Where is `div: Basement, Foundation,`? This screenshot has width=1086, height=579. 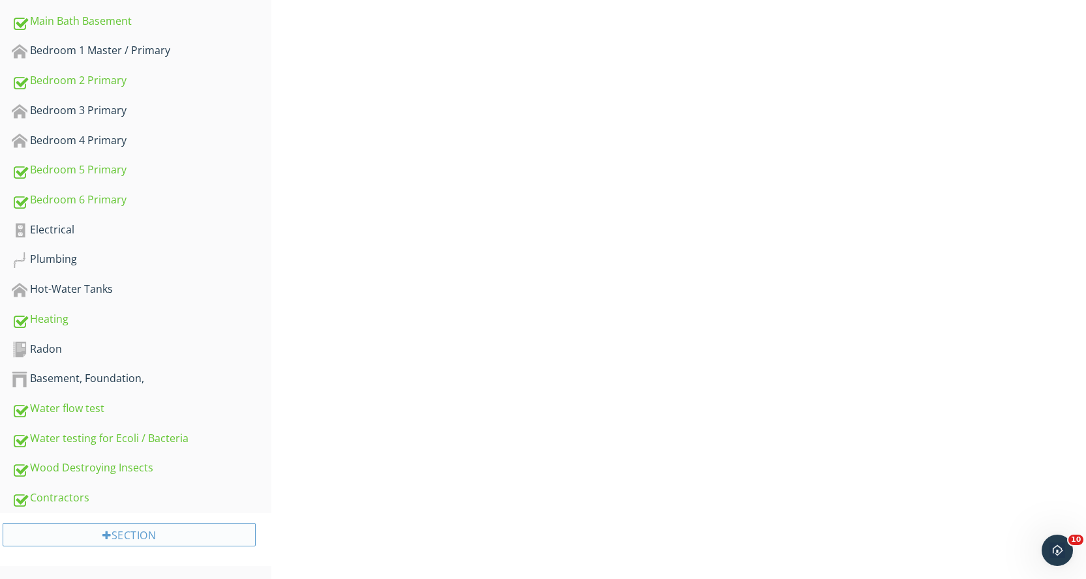 div: Basement, Foundation, is located at coordinates (142, 379).